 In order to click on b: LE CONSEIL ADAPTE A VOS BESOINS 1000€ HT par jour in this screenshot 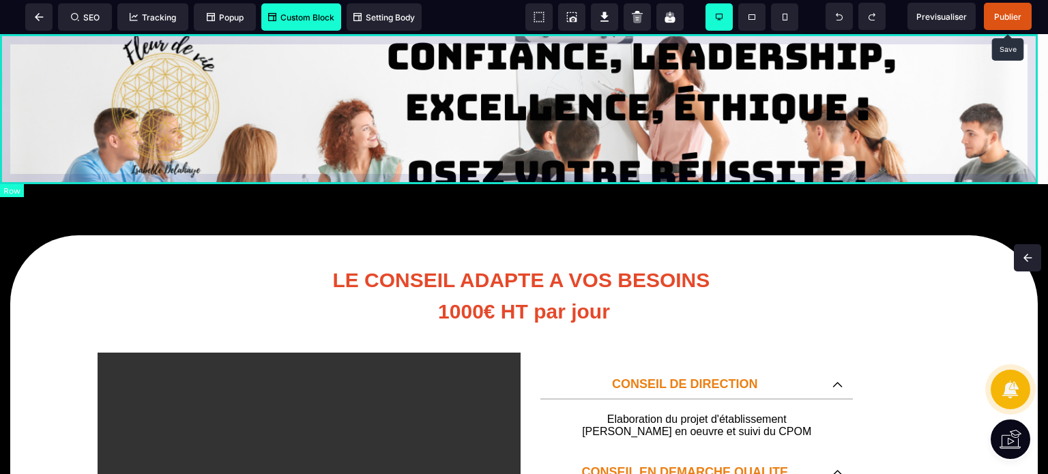, I will do `click(523, 261)`.